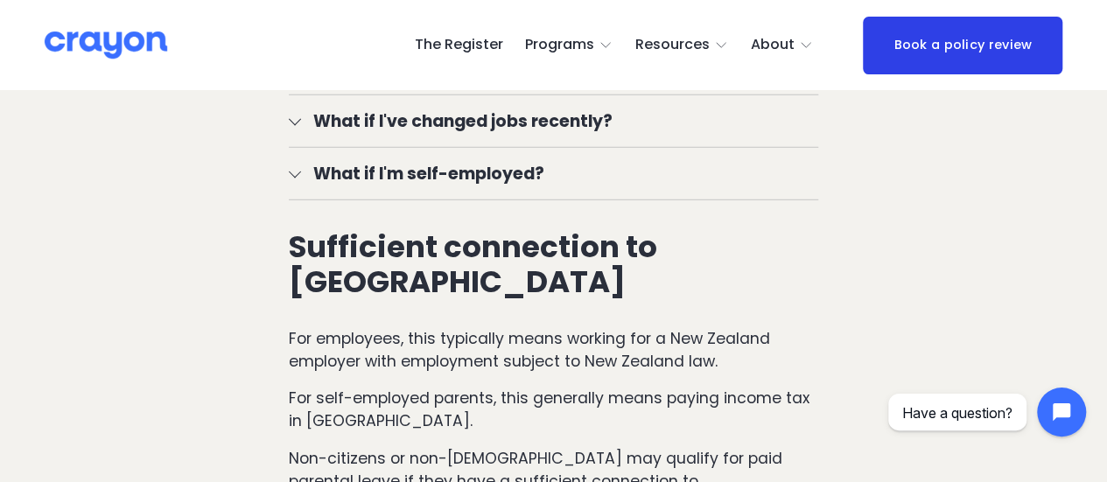  I want to click on span: Resources, so click(672, 45).